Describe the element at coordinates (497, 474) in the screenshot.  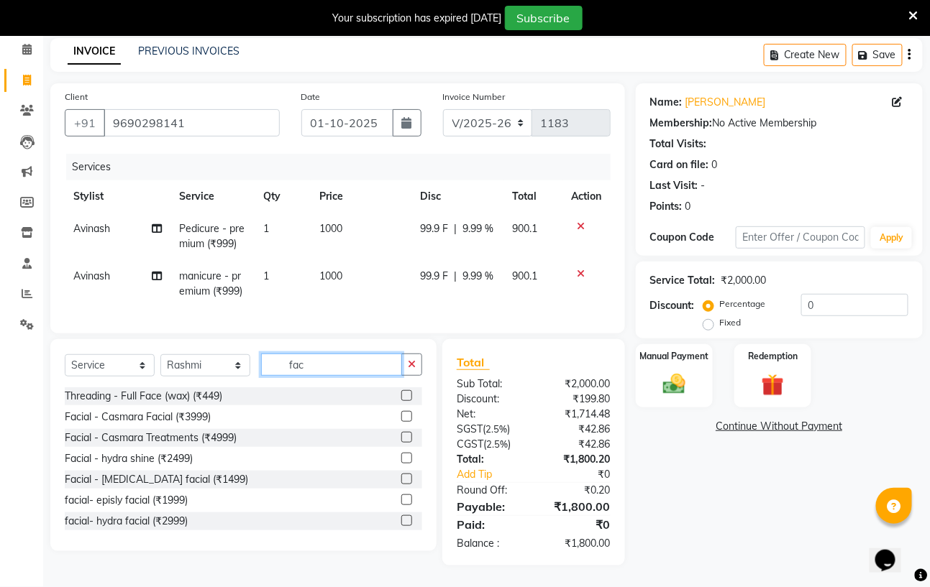
I see `a: Add Tip` at that location.